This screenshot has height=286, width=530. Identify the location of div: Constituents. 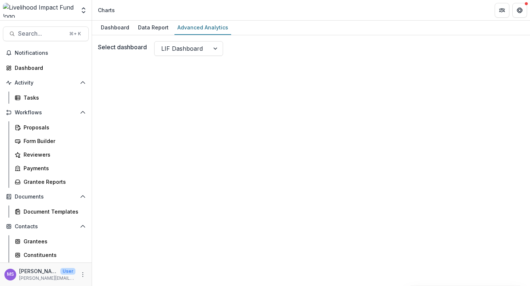
(53, 255).